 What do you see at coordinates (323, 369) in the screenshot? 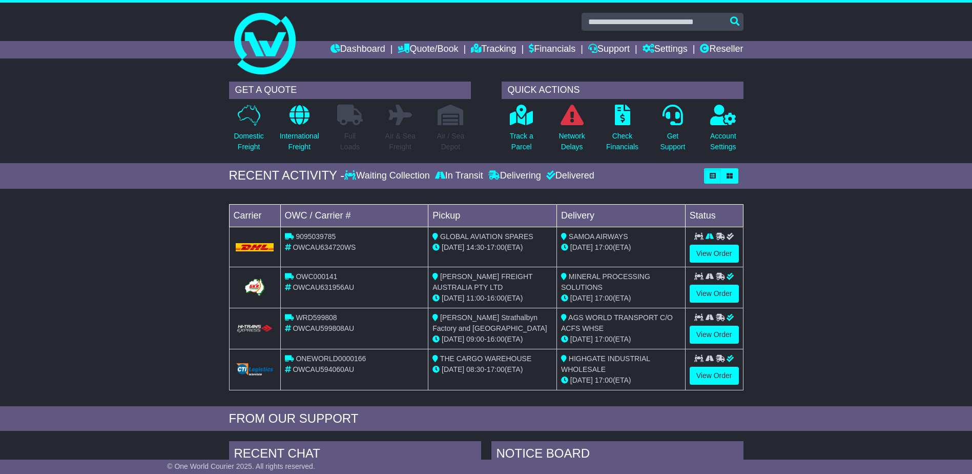
I see `span: OWCAU594060AU` at bounding box center [323, 369].